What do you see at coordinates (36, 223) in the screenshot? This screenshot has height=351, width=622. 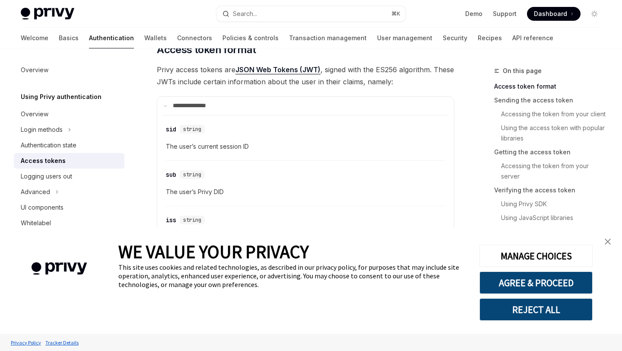 I see `div: Whitelabel` at bounding box center [36, 223].